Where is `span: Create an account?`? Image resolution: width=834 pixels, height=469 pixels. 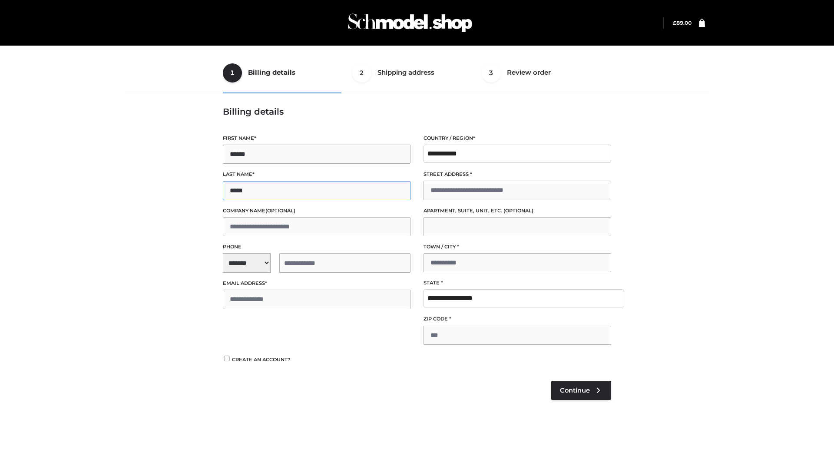
span: Create an account? is located at coordinates (261, 360).